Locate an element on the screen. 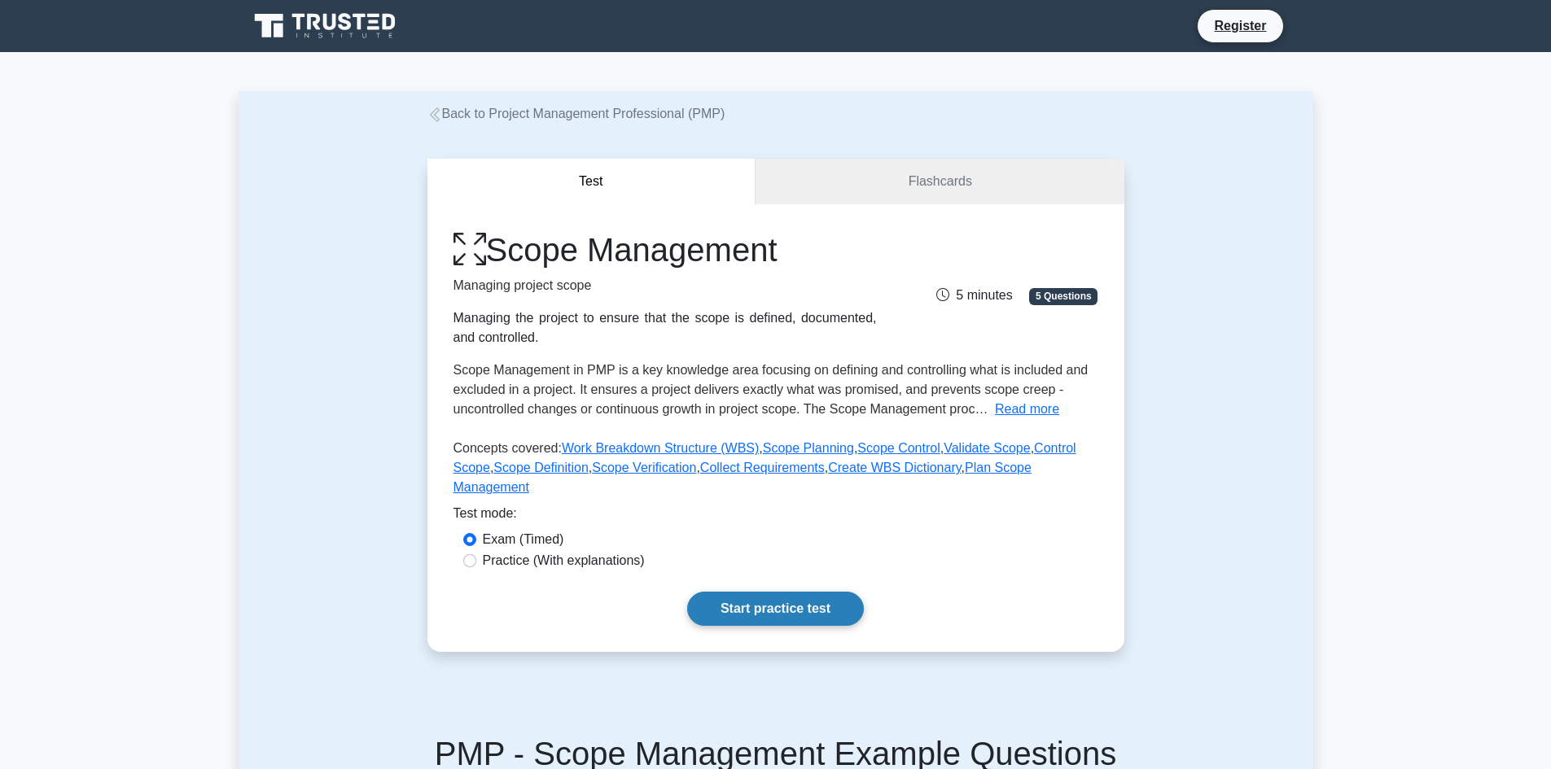 Image resolution: width=1551 pixels, height=769 pixels. a: Collect Requirements is located at coordinates (762, 467).